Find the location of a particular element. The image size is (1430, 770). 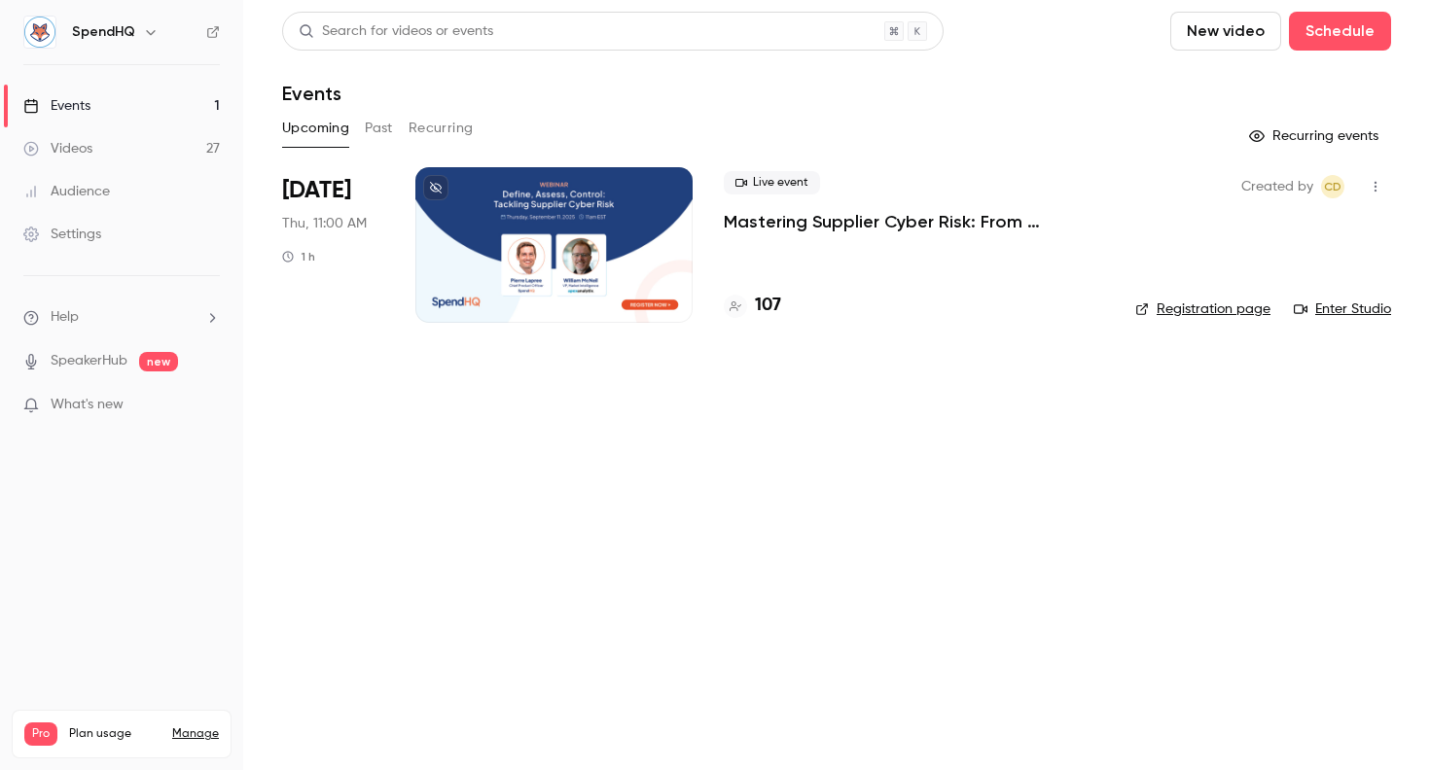

div: 1 h is located at coordinates (299, 257).